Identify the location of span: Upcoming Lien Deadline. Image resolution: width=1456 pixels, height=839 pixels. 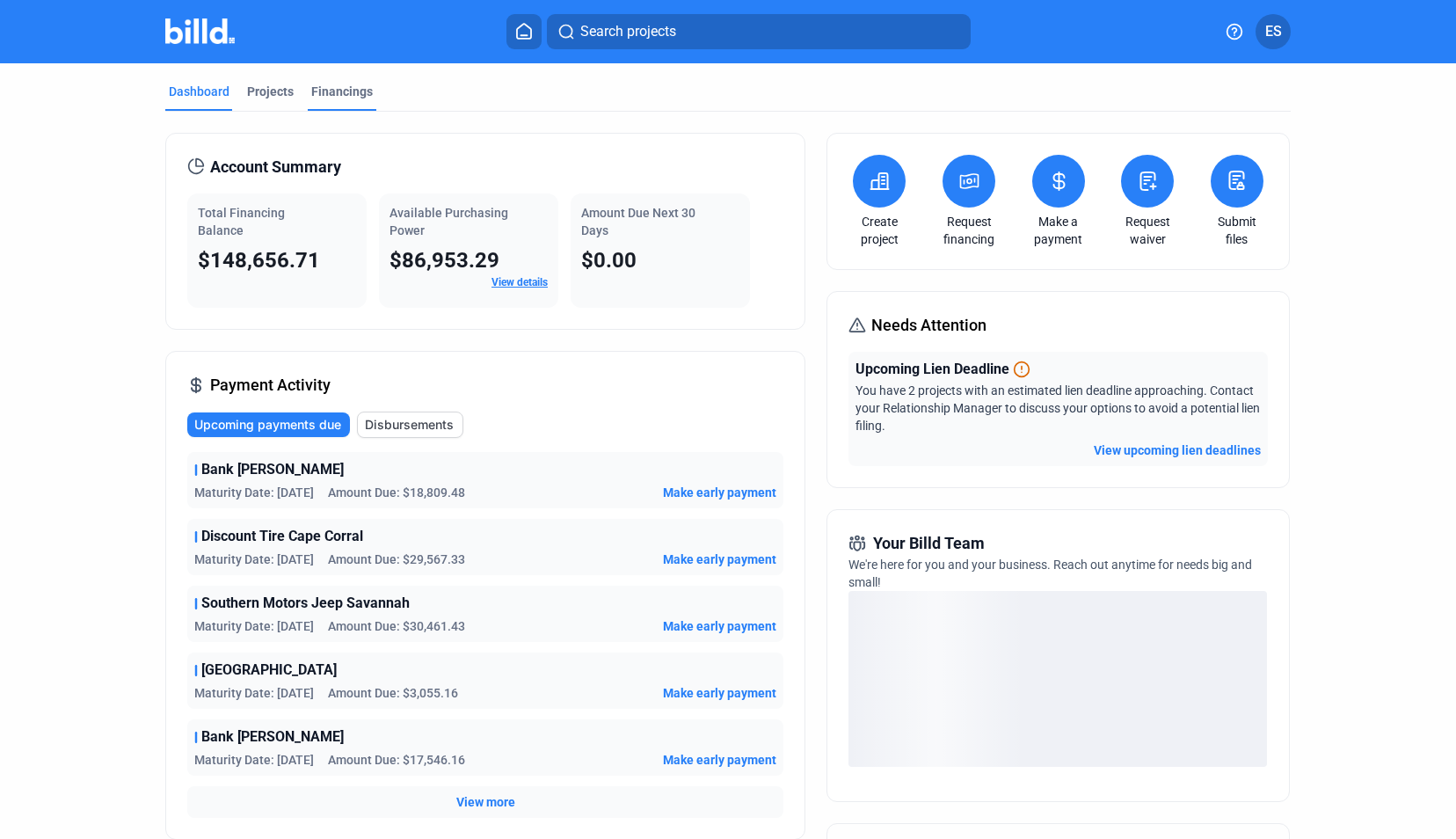
(932, 370).